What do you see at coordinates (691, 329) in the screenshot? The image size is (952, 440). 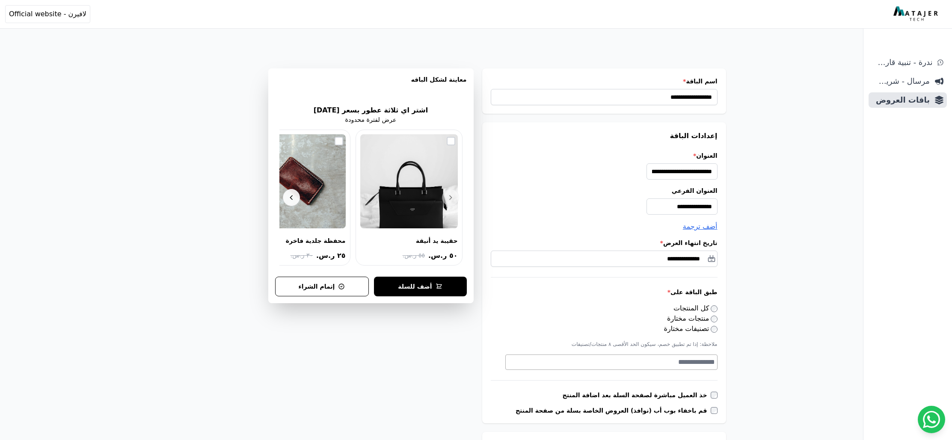 I see `label: تصنيفات مختارة` at bounding box center [691, 329].